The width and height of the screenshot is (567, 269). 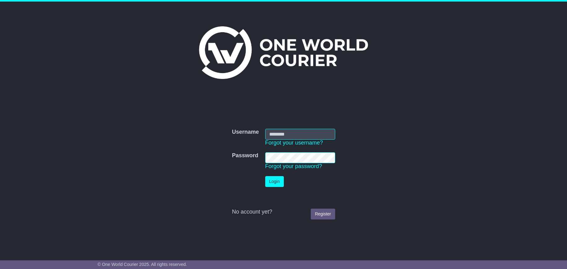 I want to click on a: Forgot your username?, so click(x=294, y=143).